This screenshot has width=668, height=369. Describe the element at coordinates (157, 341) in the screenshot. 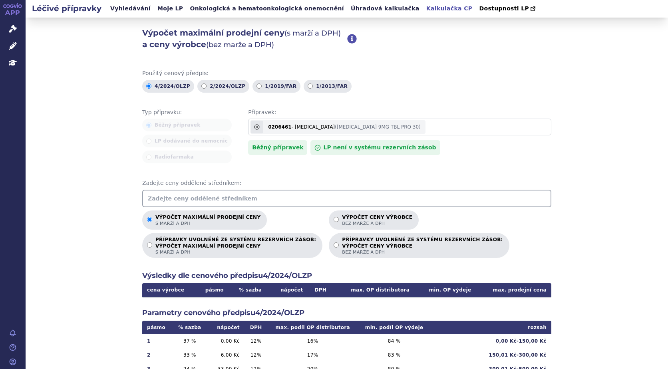

I see `td: 1` at that location.